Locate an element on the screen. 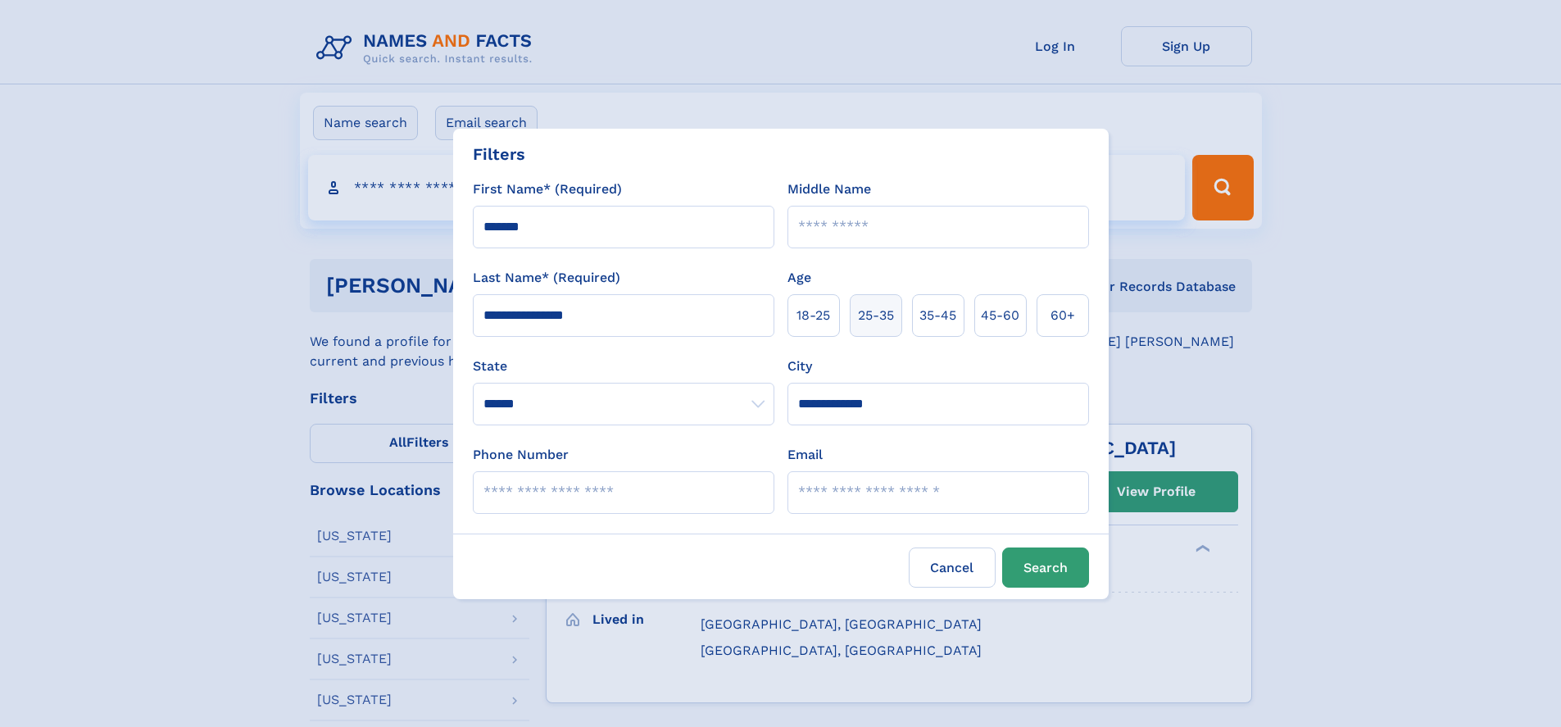 The image size is (1561, 727). span: 25‑35 is located at coordinates (876, 315).